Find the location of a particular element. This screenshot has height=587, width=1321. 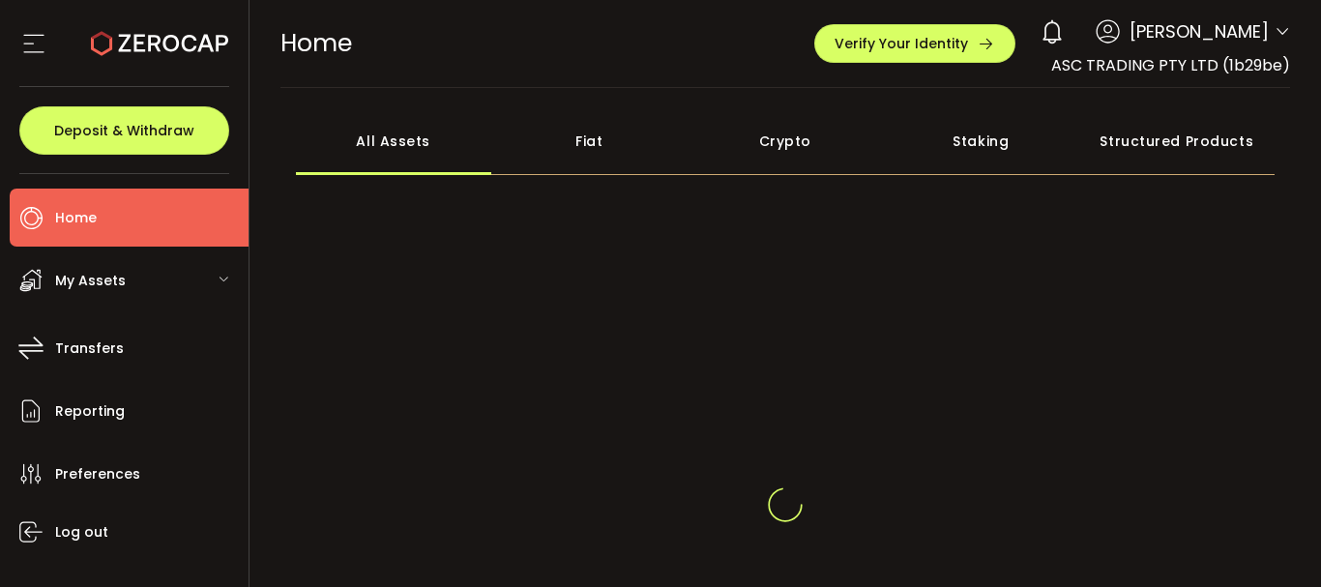

span: Deposit & Withdraw is located at coordinates (124, 131).